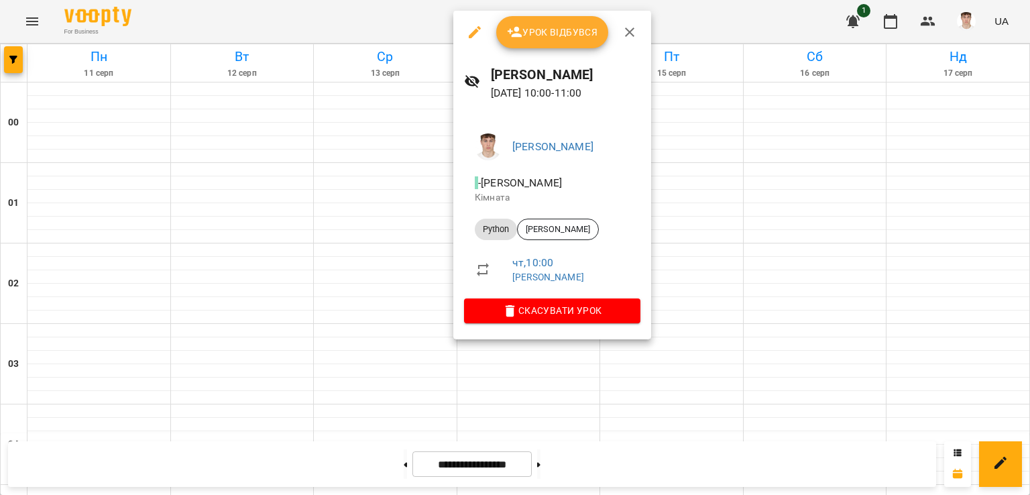  Describe the element at coordinates (533, 262) in the screenshot. I see `a: чт , 10:00` at that location.